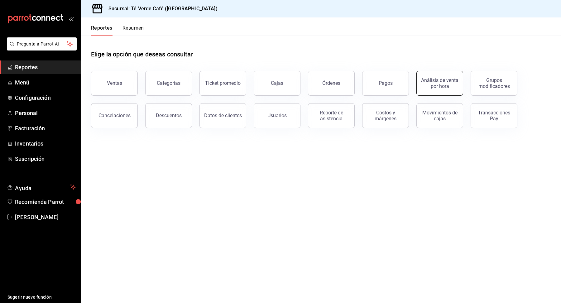 This screenshot has width=561, height=303. I want to click on span: Pregunta a Parrot AI, so click(42, 44).